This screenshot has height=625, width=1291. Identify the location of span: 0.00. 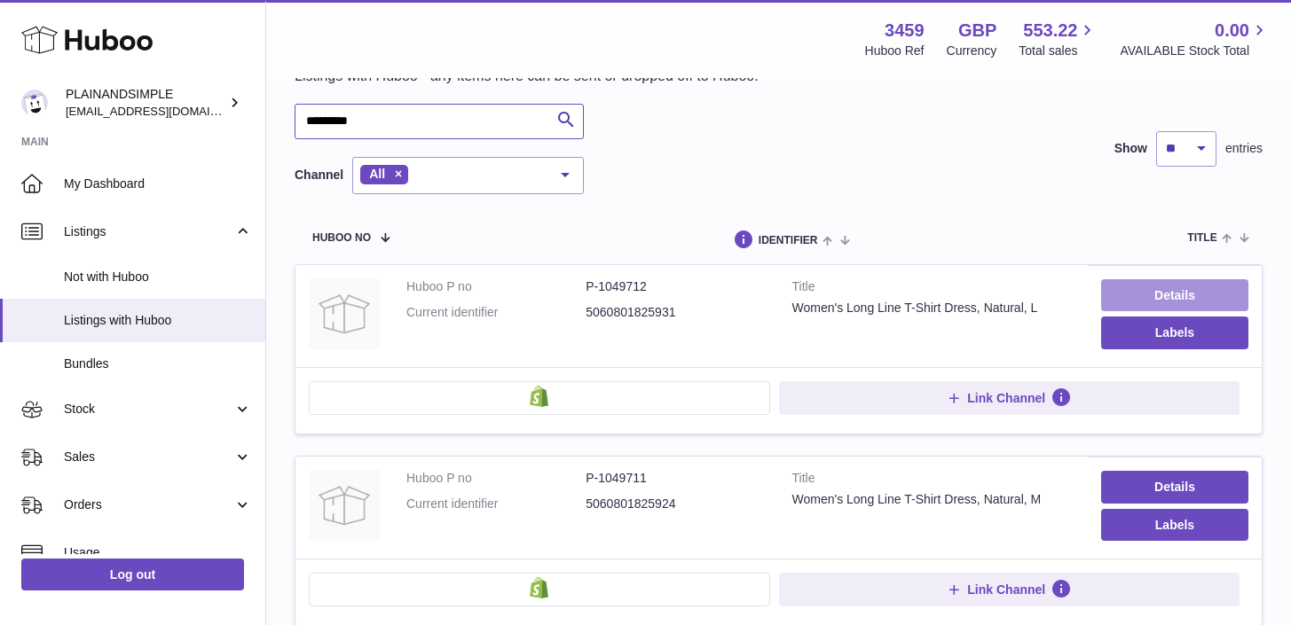
(1231, 30).